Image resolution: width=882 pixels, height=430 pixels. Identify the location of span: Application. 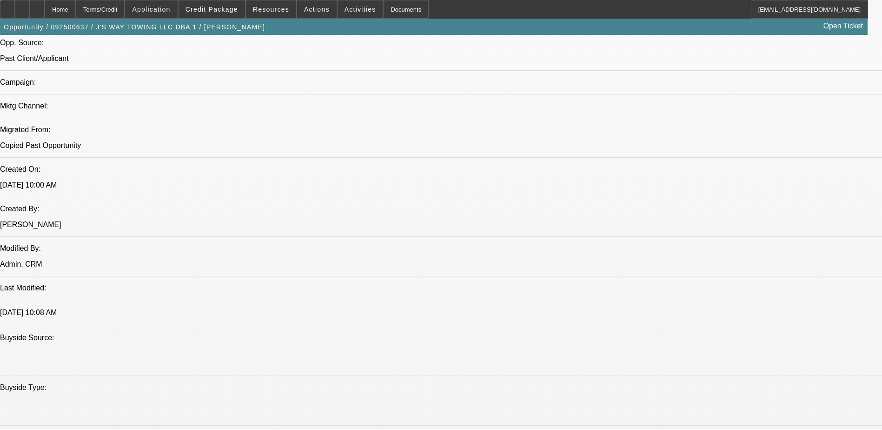
(151, 9).